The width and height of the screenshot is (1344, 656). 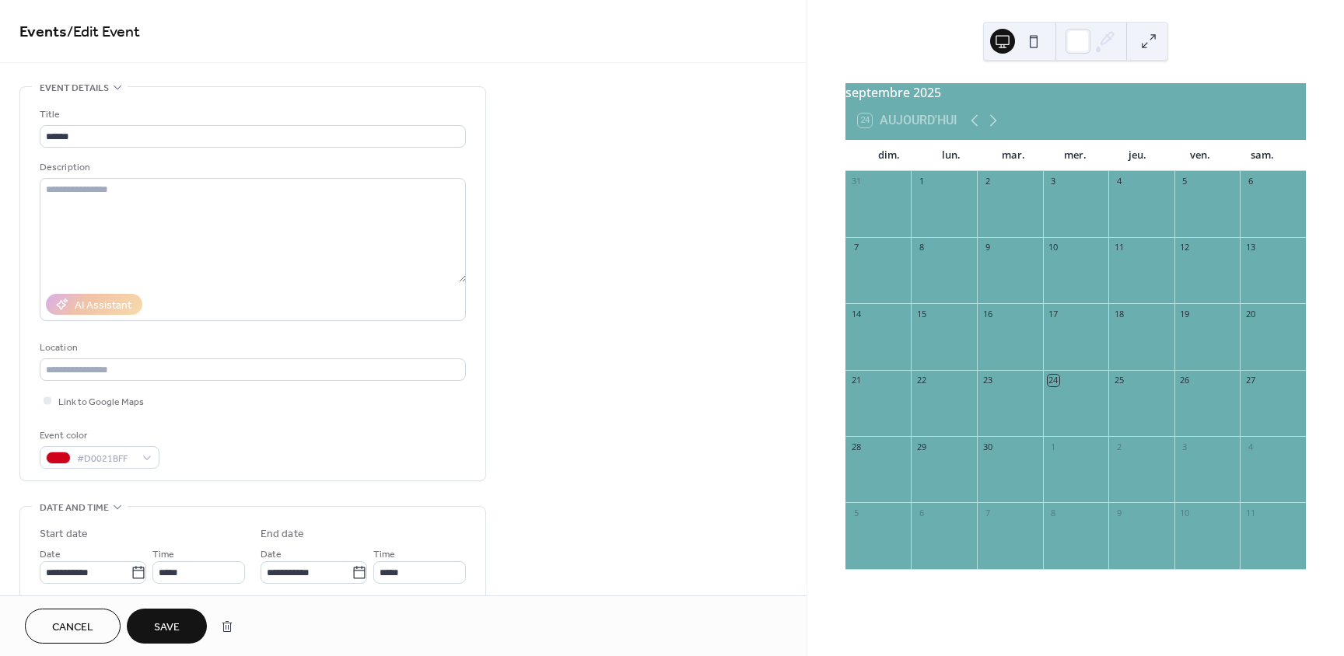 What do you see at coordinates (1185, 247) in the screenshot?
I see `div: 12` at bounding box center [1185, 247].